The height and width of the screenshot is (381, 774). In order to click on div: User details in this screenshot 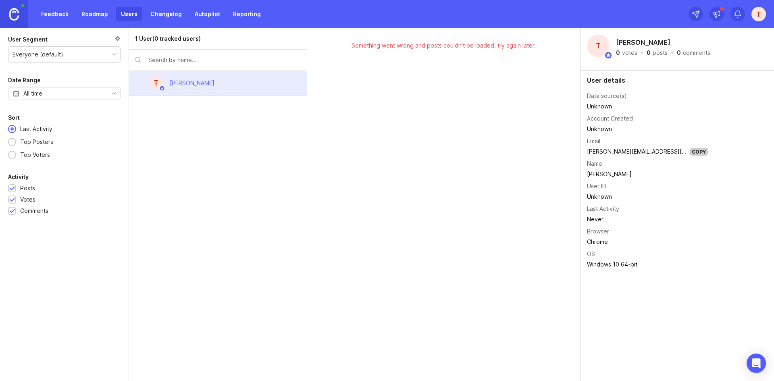, I will do `click(677, 80)`.